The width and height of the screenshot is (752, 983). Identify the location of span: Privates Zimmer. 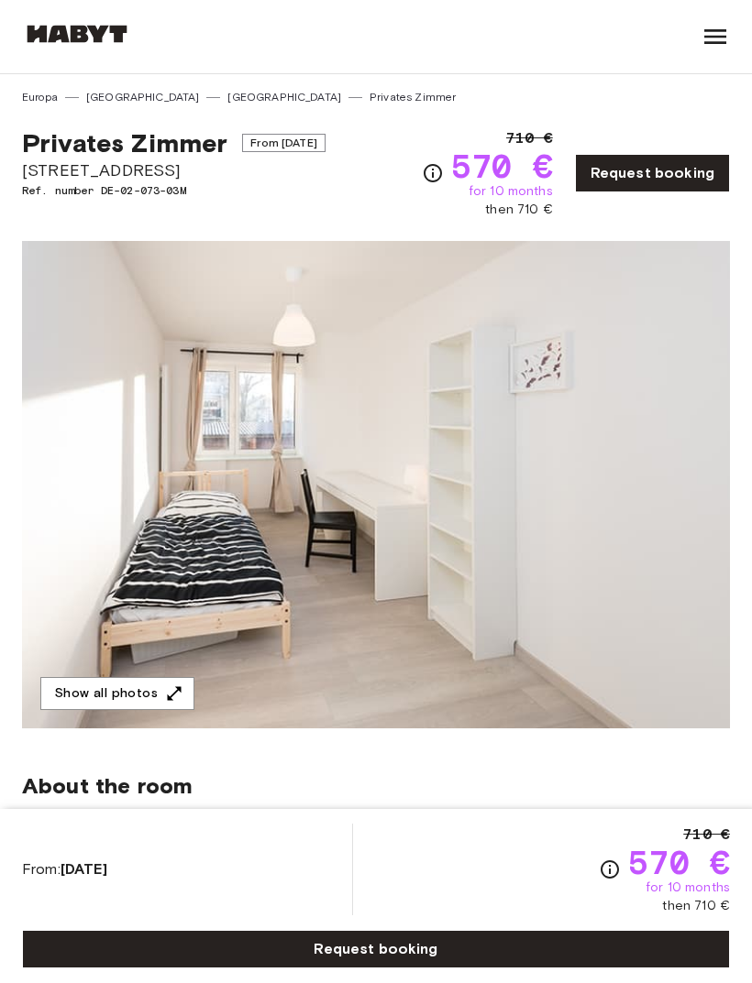
(125, 143).